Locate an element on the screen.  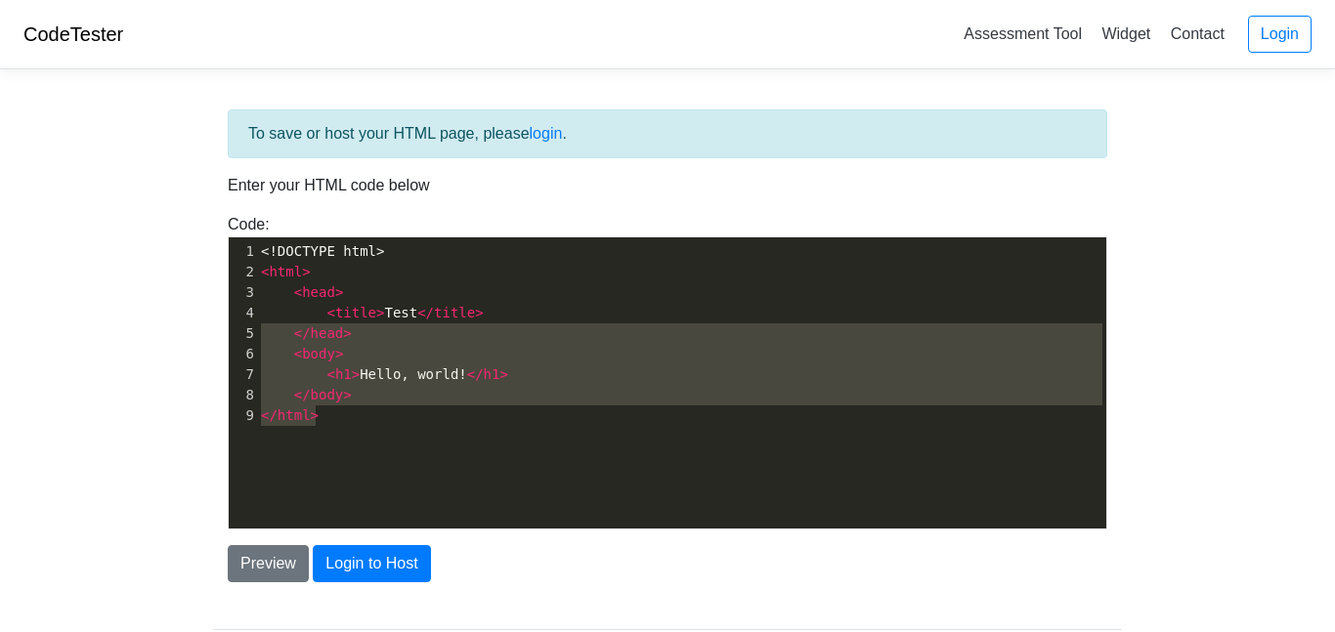
div: To save or host your HTML page, please . is located at coordinates (667, 134).